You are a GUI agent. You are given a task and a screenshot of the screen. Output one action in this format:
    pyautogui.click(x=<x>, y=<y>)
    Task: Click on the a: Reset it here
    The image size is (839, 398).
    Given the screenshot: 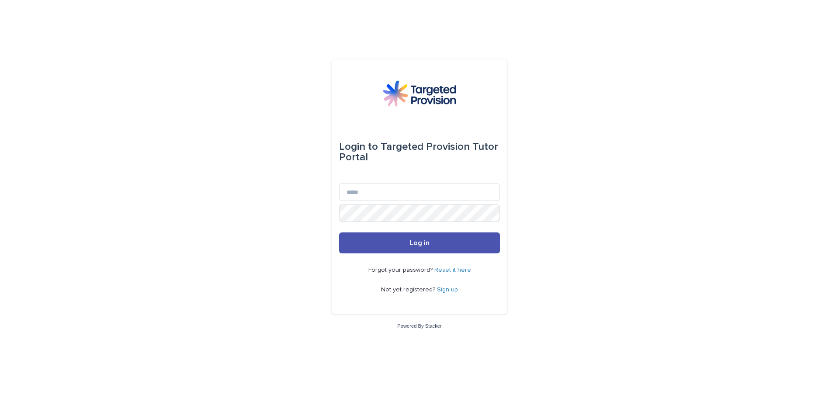 What is the action you would take?
    pyautogui.click(x=453, y=270)
    